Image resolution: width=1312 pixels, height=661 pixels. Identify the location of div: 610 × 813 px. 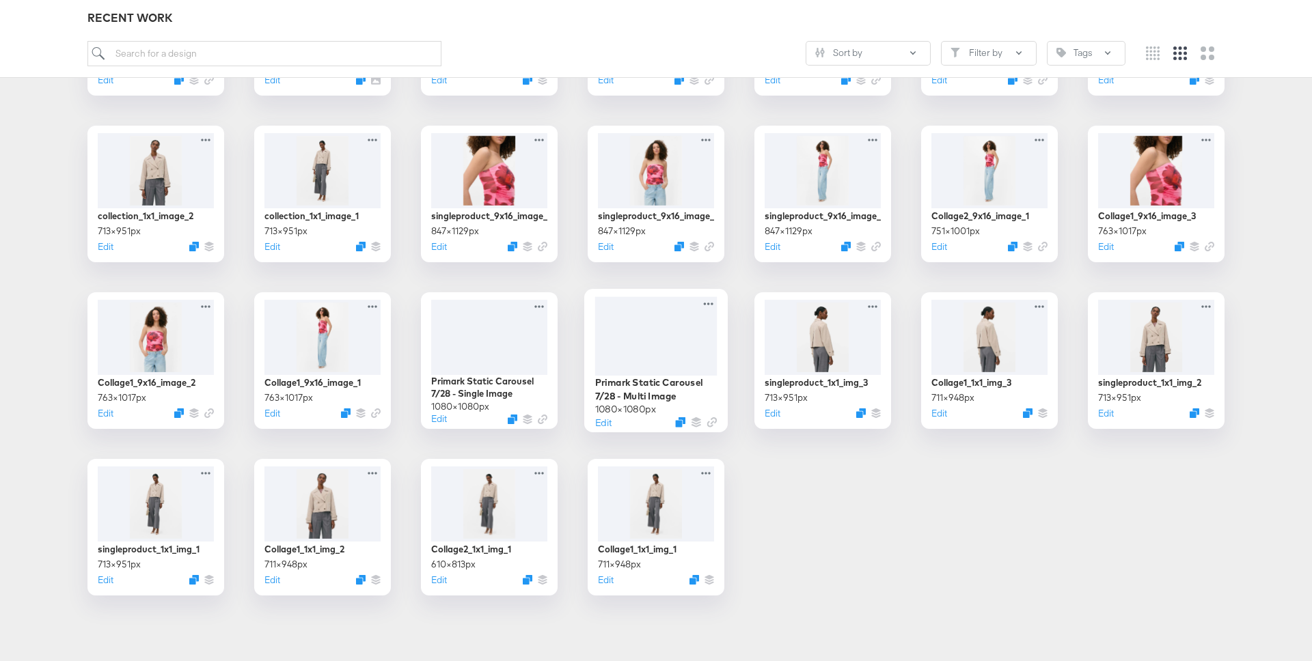
(453, 564).